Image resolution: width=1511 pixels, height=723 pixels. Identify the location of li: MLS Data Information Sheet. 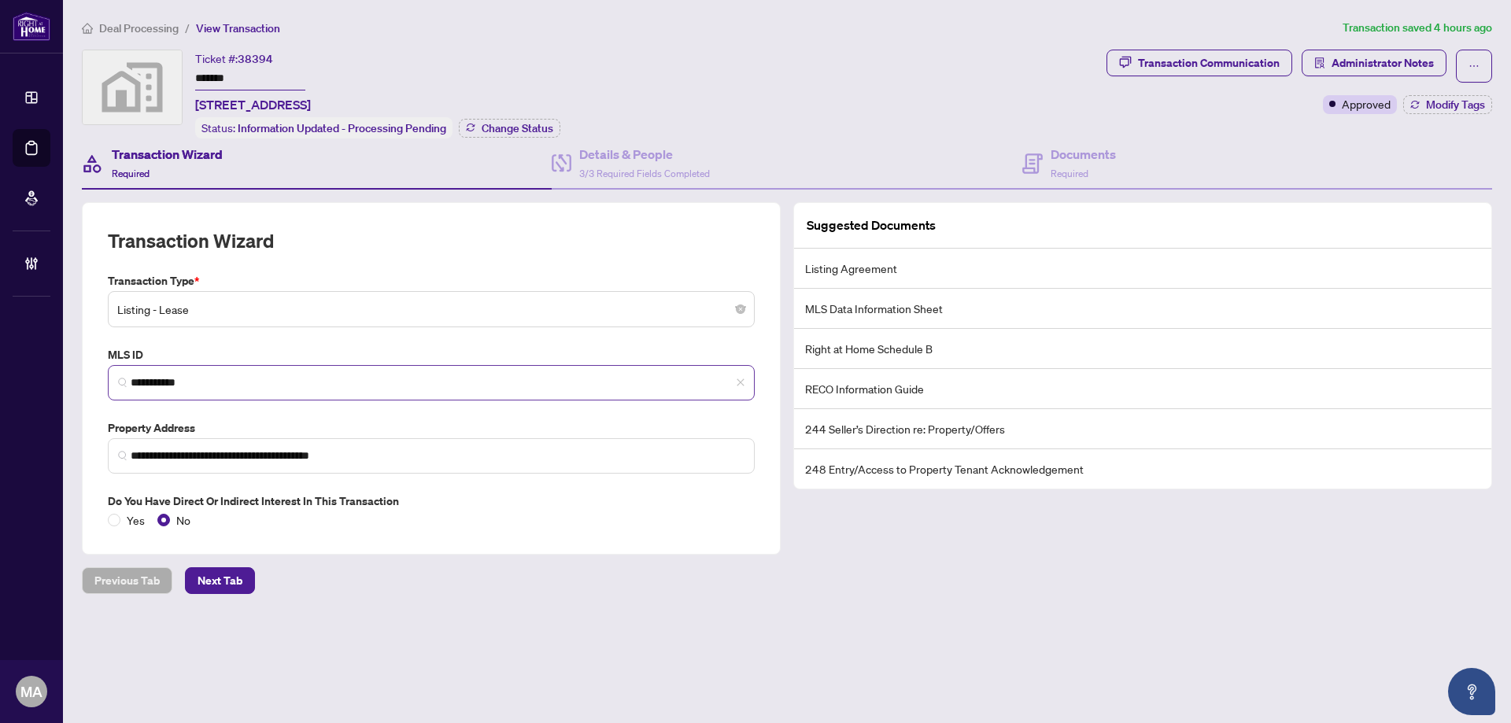
(1143, 309).